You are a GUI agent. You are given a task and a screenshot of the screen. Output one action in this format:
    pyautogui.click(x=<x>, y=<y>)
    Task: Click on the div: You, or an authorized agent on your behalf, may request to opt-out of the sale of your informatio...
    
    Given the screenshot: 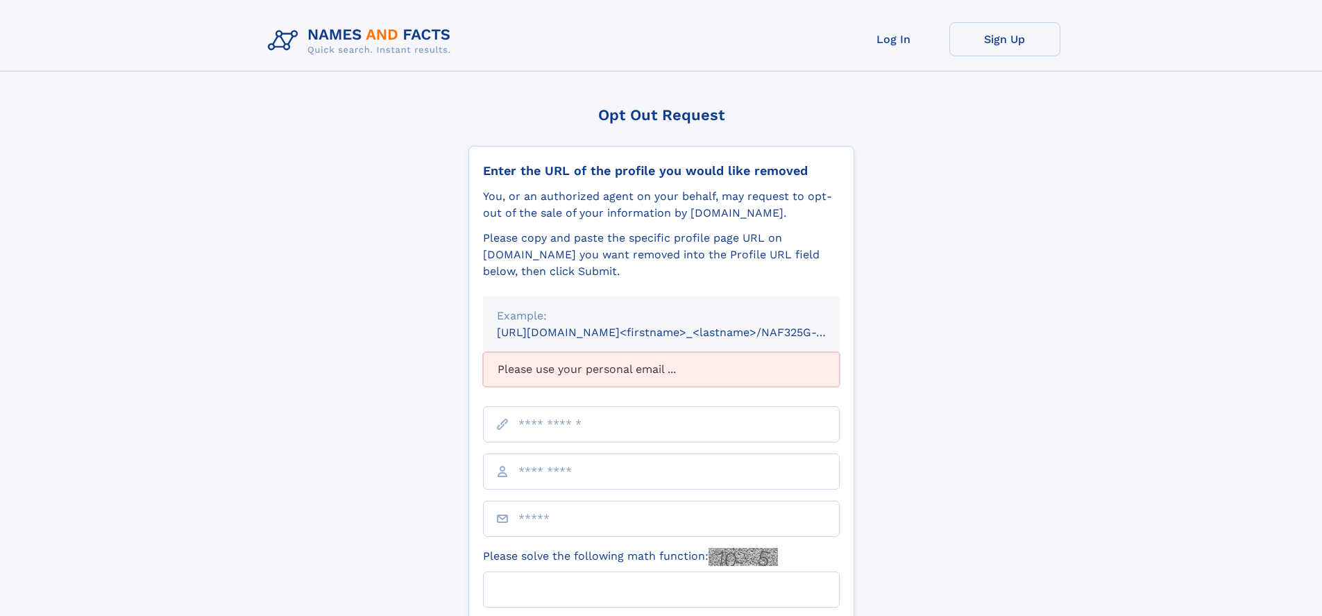 What is the action you would take?
    pyautogui.click(x=661, y=205)
    